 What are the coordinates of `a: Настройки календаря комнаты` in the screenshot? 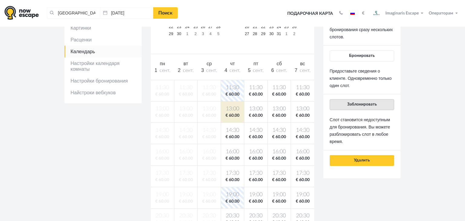 It's located at (103, 66).